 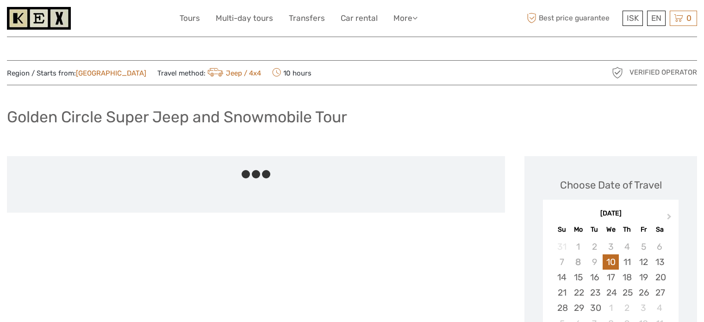 I want to click on div: Not available Wednesday, September 3rd, 2025, so click(x=610, y=246).